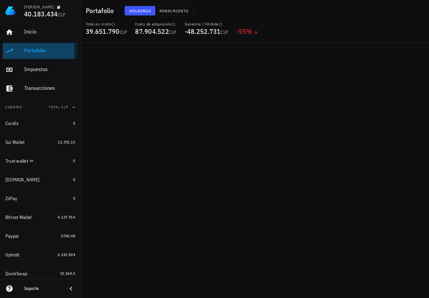  What do you see at coordinates (156, 24) in the screenshot?
I see `div: Costo de adquisición` at bounding box center [156, 24].